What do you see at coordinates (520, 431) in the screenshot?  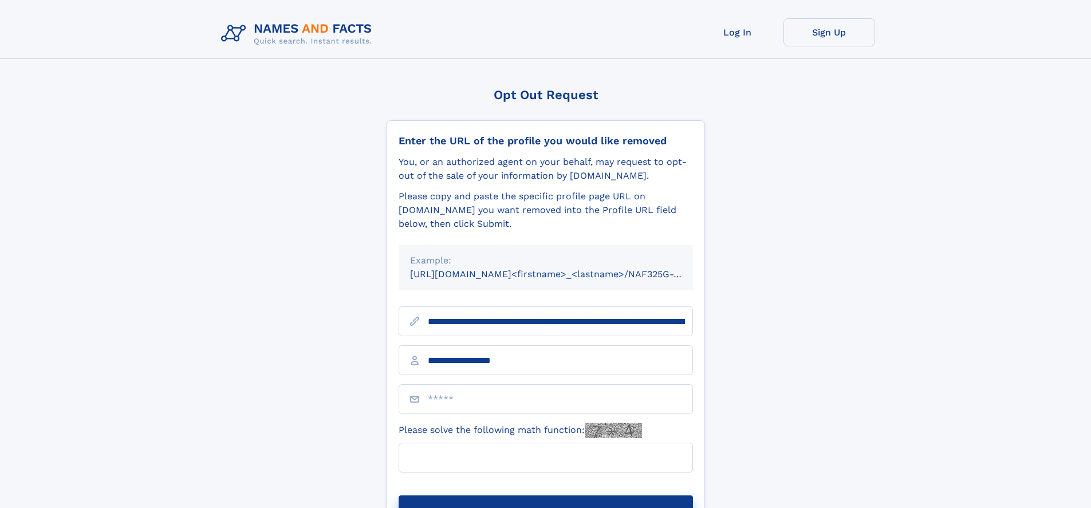 I see `label: Please solve the following math function:` at bounding box center [520, 431].